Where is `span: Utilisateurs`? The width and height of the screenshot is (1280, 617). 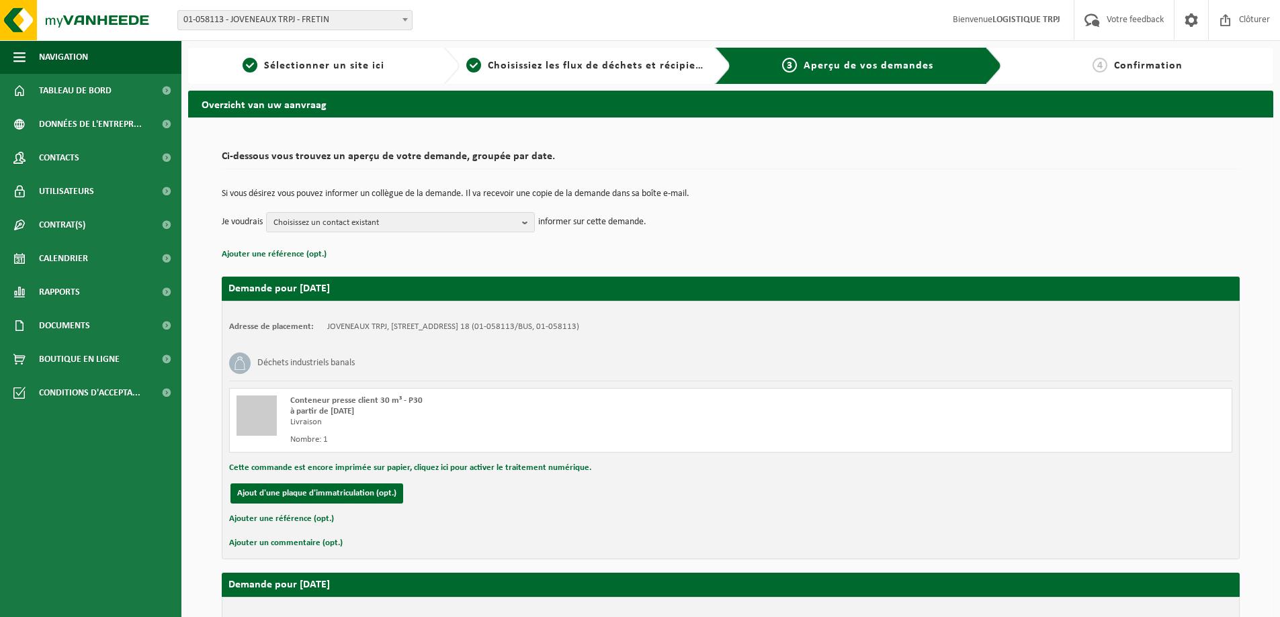
span: Utilisateurs is located at coordinates (66, 191).